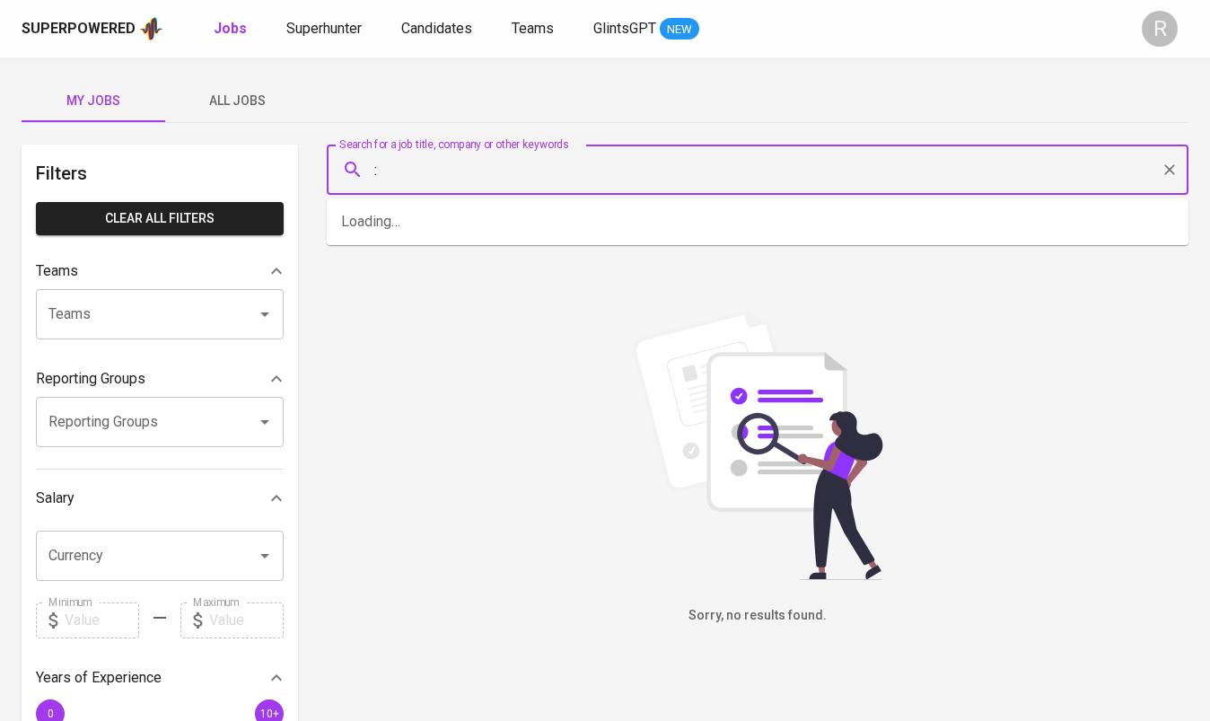  Describe the element at coordinates (230, 28) in the screenshot. I see `b: Jobs` at that location.